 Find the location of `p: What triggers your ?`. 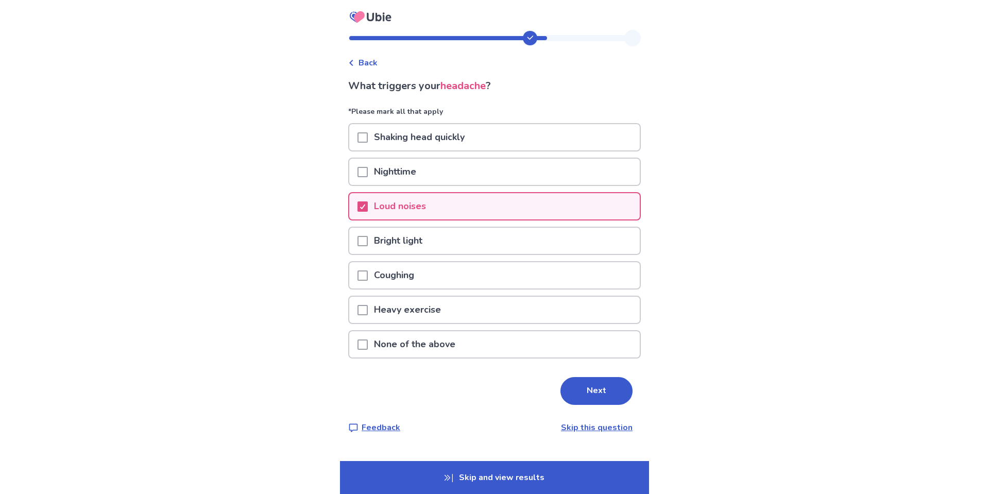

p: What triggers your ? is located at coordinates (494, 86).